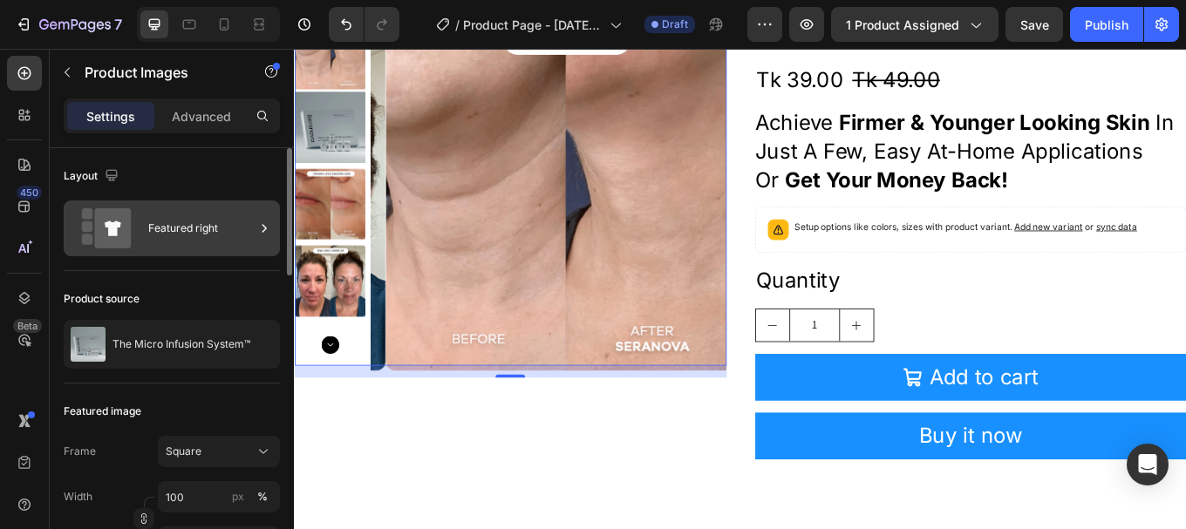 The image size is (1186, 529). I want to click on div: Quantity, so click(794, 272).